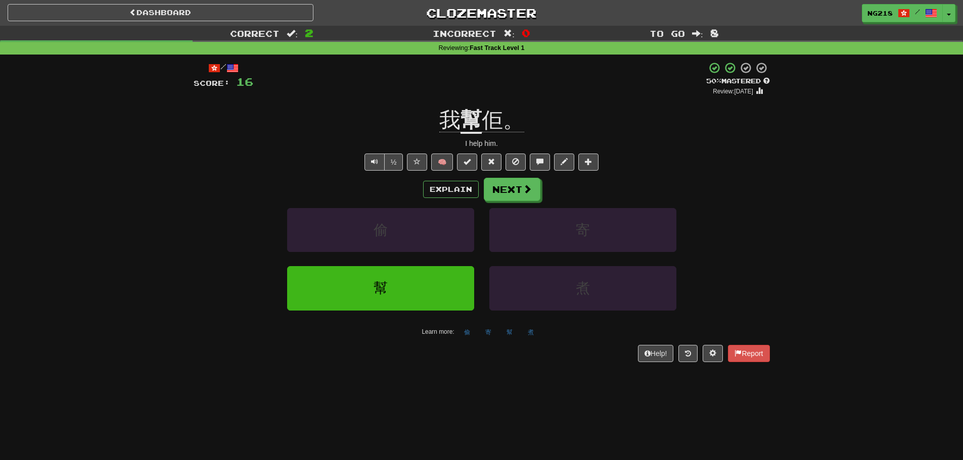 This screenshot has width=963, height=460. I want to click on strong: Fast Track Level 1, so click(497, 48).